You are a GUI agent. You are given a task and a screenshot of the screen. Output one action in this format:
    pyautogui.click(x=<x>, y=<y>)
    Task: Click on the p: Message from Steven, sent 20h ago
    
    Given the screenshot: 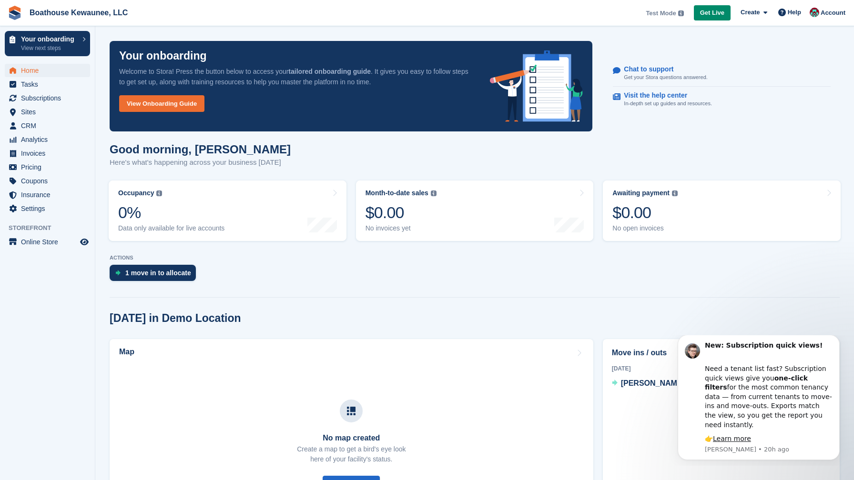 What is the action you would take?
    pyautogui.click(x=105, y=114)
    